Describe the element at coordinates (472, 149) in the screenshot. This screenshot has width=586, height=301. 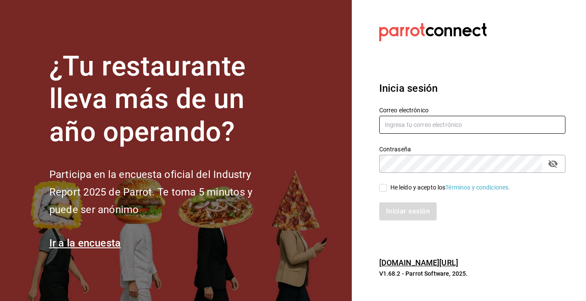
I see `label: Contraseña` at that location.